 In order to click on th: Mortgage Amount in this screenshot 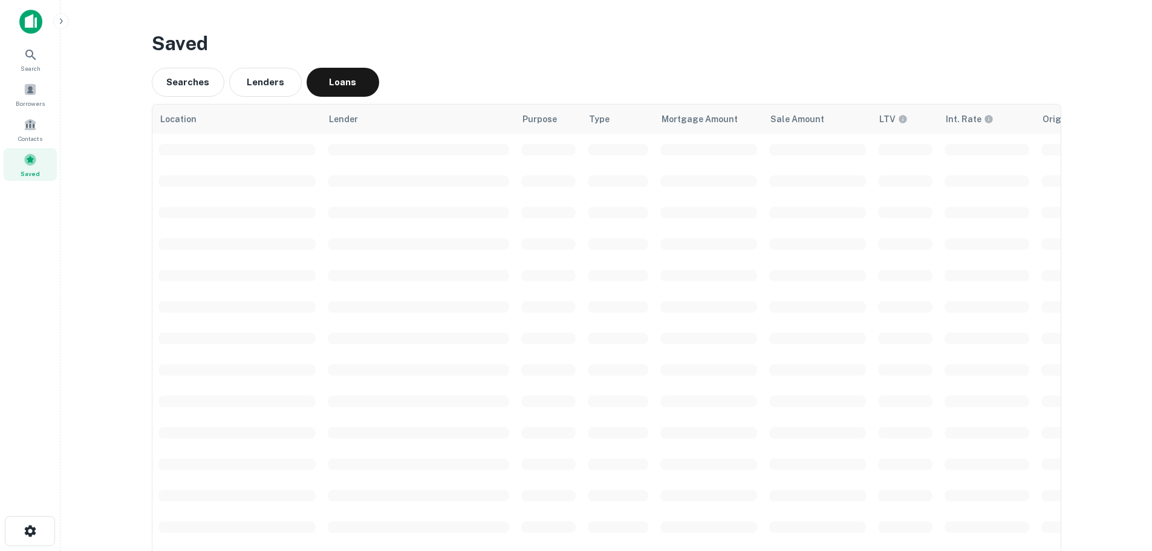, I will do `click(709, 119)`.